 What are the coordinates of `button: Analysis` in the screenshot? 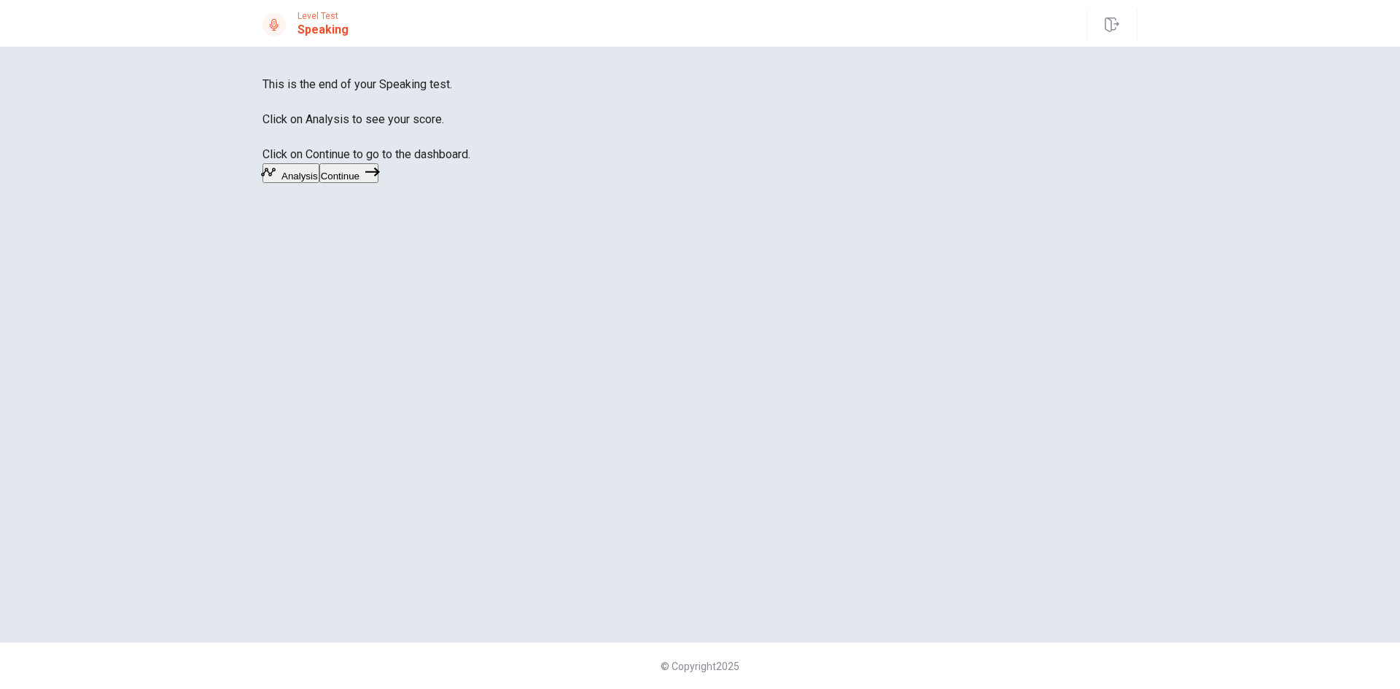 It's located at (291, 173).